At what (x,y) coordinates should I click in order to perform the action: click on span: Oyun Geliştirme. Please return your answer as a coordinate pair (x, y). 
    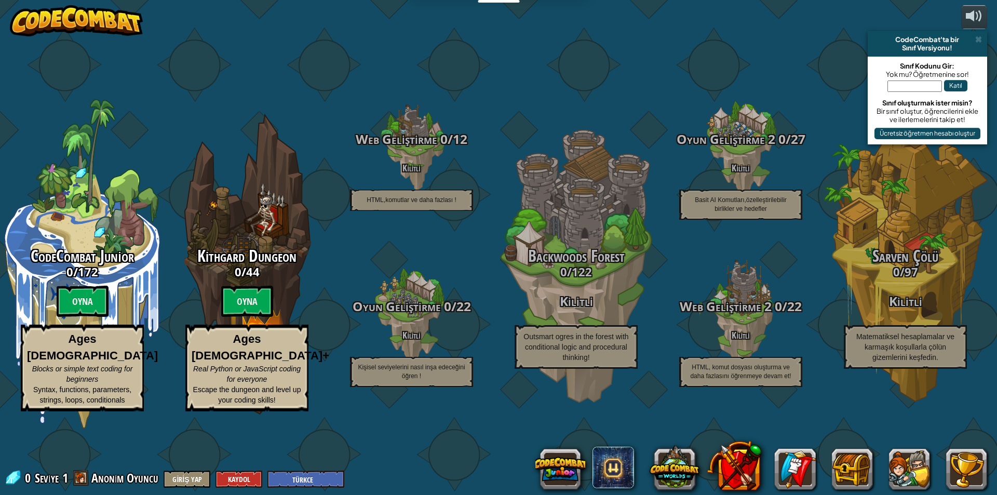
    Looking at the image, I should click on (397, 306).